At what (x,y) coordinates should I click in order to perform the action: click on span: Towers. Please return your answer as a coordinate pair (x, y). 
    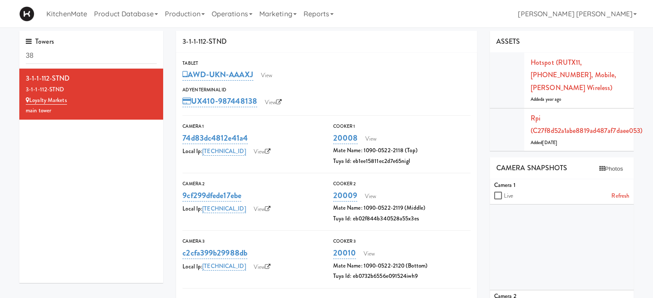
    Looking at the image, I should click on (40, 41).